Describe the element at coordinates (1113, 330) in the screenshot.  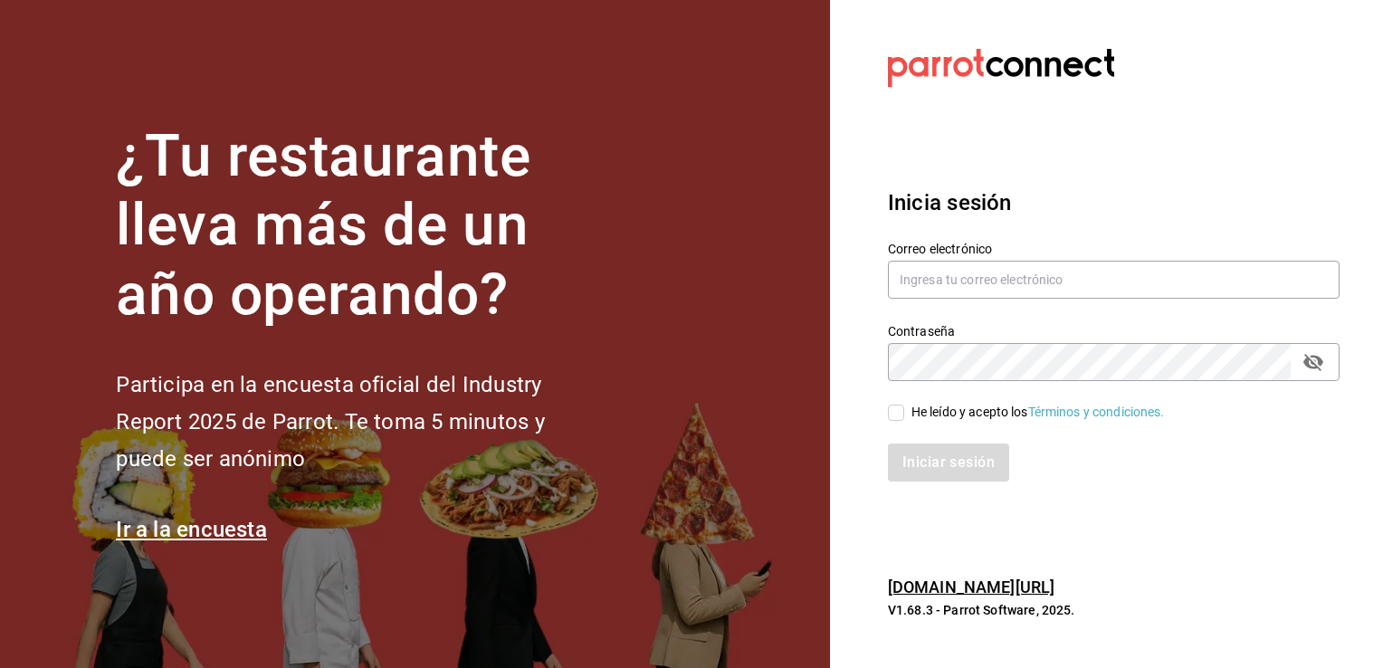
I see `label: Contraseña` at that location.